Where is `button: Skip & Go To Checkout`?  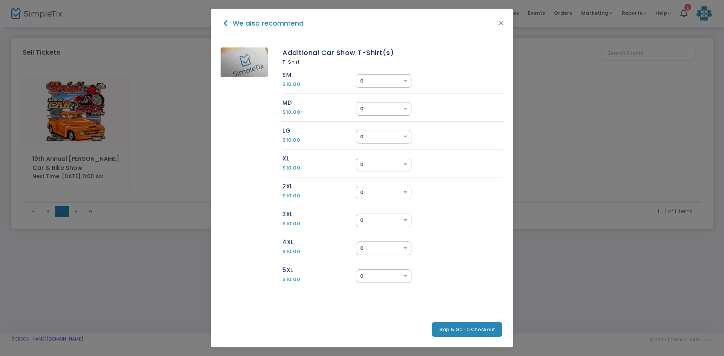
button: Skip & Go To Checkout is located at coordinates (467, 330).